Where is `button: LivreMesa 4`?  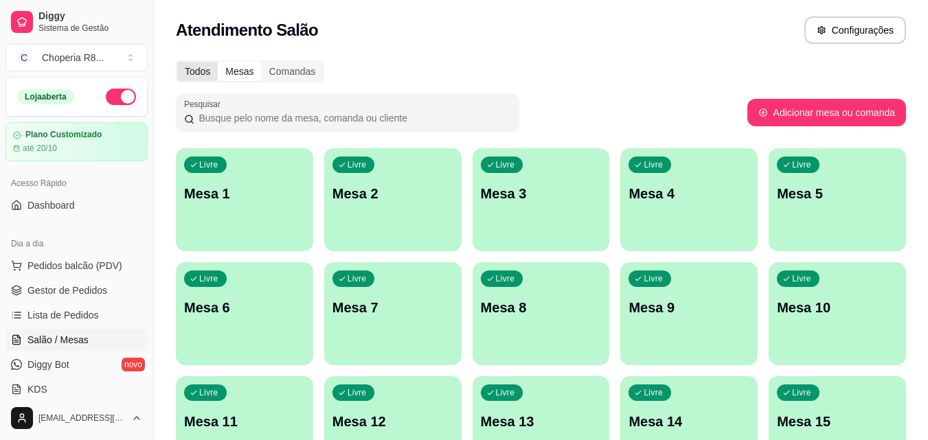
button: LivreMesa 4 is located at coordinates (689, 200).